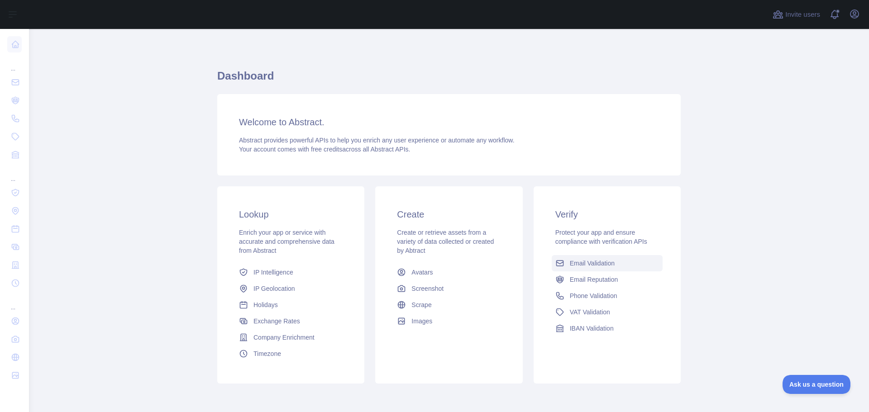  Describe the element at coordinates (291, 215) in the screenshot. I see `h3: Lookup` at that location.